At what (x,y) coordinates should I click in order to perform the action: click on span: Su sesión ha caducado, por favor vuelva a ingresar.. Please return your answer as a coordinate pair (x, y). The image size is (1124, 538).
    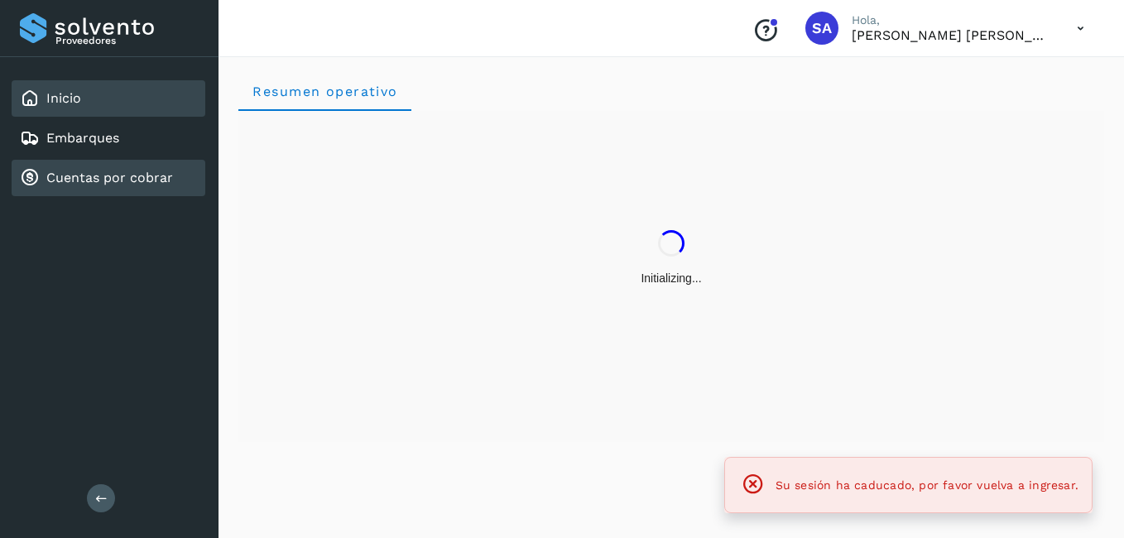
    Looking at the image, I should click on (927, 485).